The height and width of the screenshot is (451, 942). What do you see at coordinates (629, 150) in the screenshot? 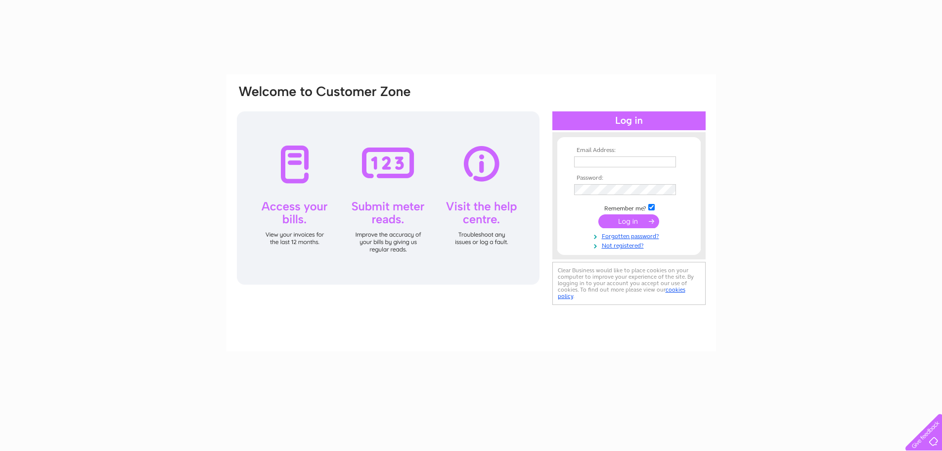
I see `th: Email Address:` at bounding box center [629, 150].